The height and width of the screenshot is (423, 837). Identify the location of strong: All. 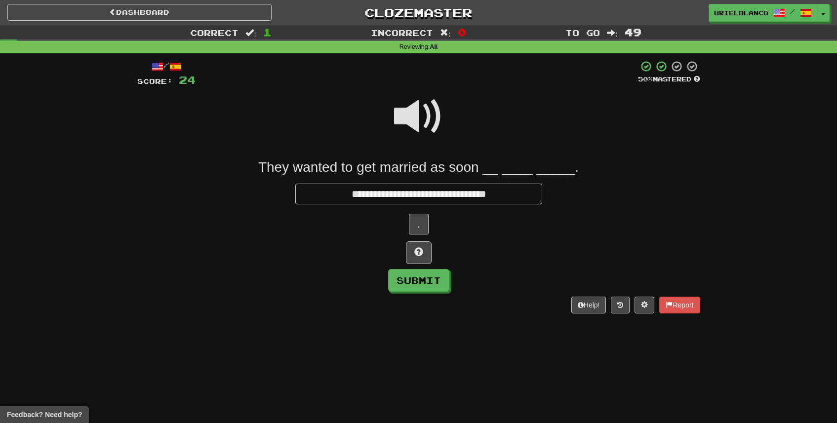
(433, 47).